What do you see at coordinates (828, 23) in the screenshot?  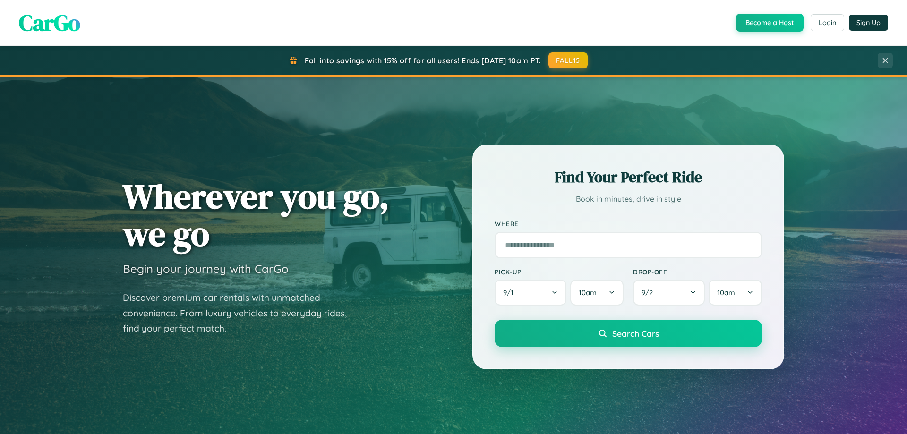 I see `button: Login` at bounding box center [828, 23].